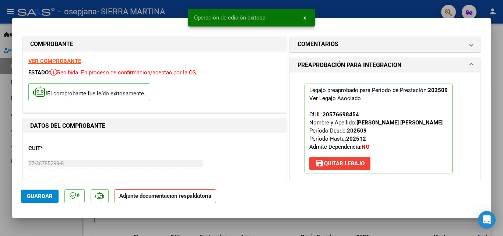  What do you see at coordinates (52, 44) in the screenshot?
I see `strong: COMPROBANTE` at bounding box center [52, 44].